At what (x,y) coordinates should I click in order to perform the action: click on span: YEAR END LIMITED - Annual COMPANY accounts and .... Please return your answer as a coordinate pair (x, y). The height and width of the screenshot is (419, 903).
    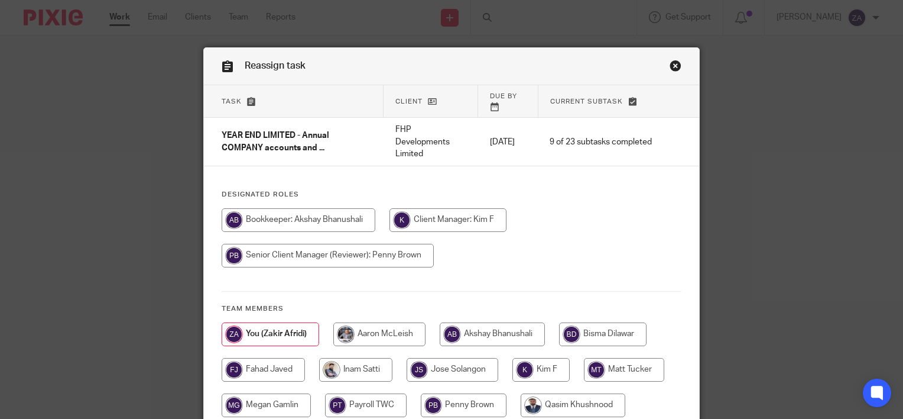
    Looking at the image, I should click on (275, 141).